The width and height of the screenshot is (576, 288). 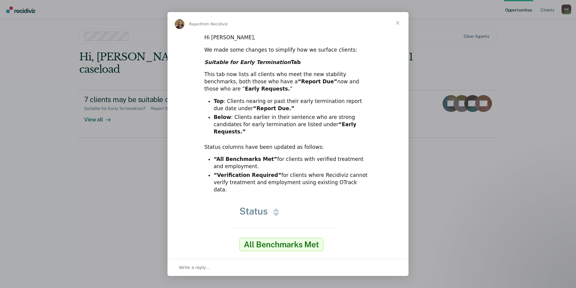 I want to click on i: Suitable for Early Termination, so click(x=247, y=62).